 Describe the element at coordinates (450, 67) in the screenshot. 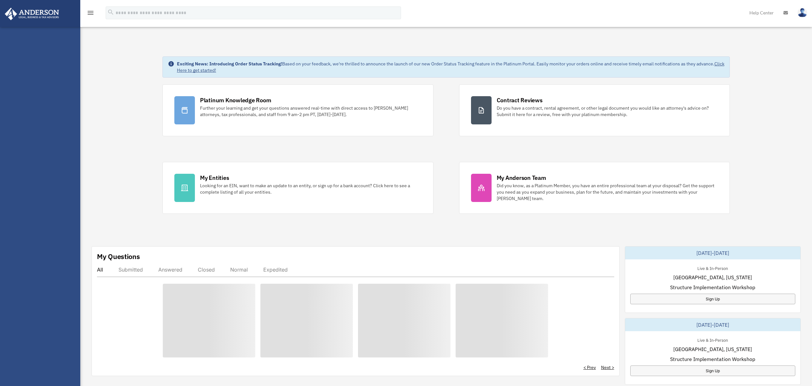

I see `a: Click Here to get started!` at that location.